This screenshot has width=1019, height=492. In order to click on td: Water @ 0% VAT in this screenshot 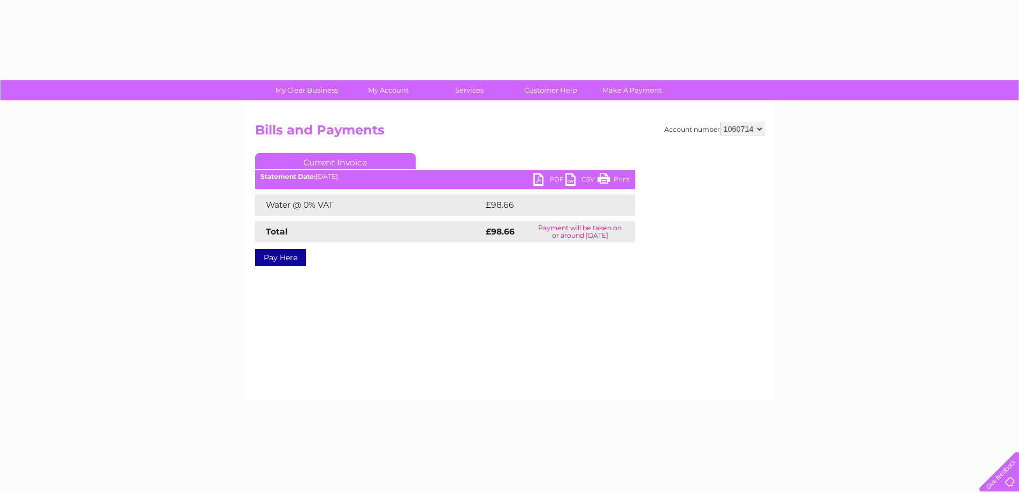, I will do `click(369, 205)`.